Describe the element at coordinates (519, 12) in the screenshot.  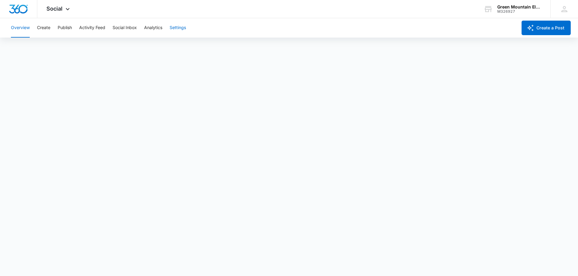
I see `div: account id` at that location.